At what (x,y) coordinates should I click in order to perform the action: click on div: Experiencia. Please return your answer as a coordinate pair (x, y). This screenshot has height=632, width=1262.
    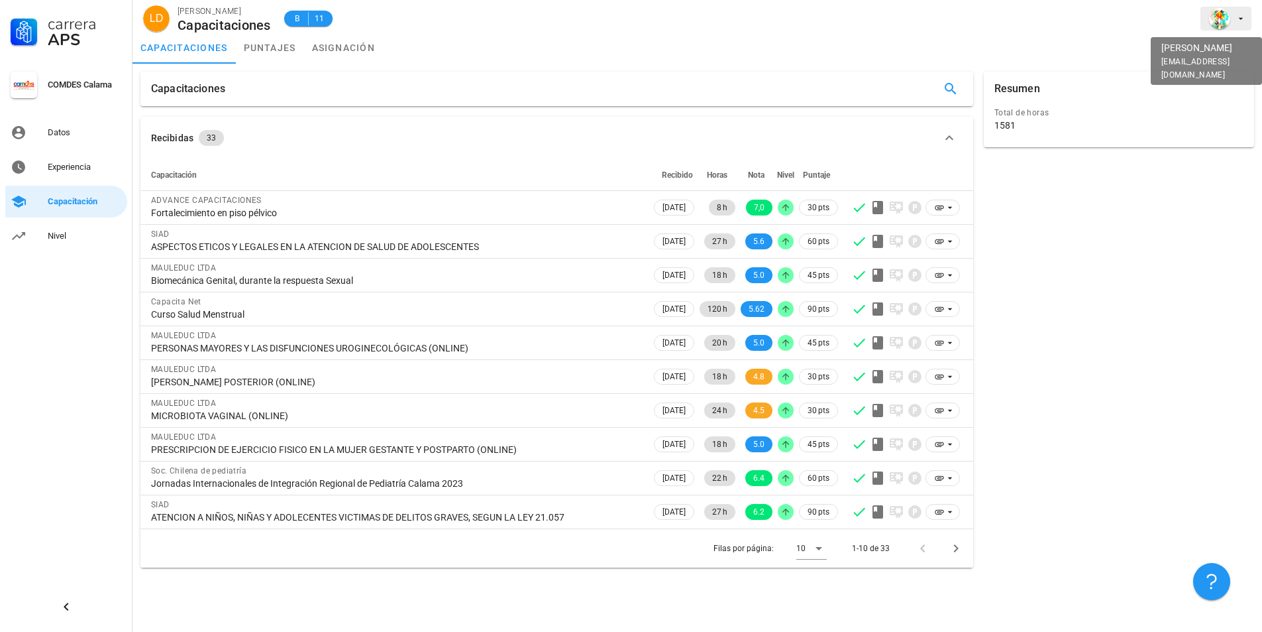
    Looking at the image, I should click on (85, 167).